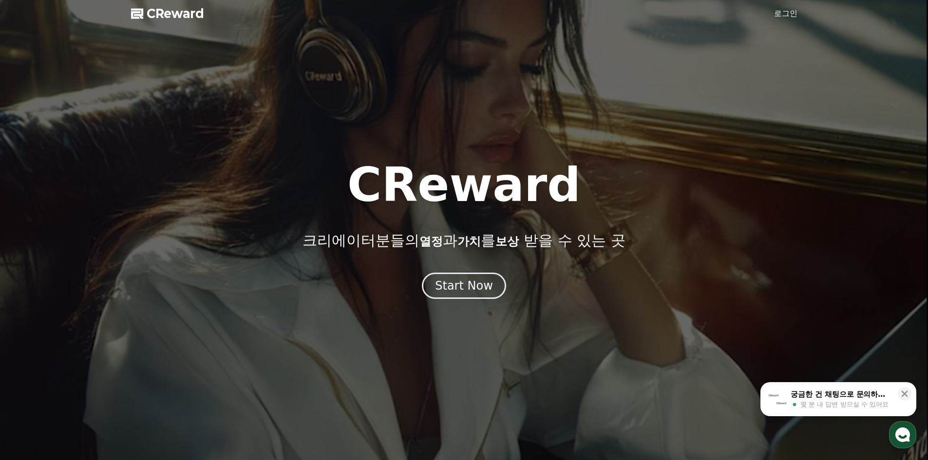 This screenshot has height=460, width=928. What do you see at coordinates (464, 286) in the screenshot?
I see `div: Start Now` at bounding box center [464, 286].